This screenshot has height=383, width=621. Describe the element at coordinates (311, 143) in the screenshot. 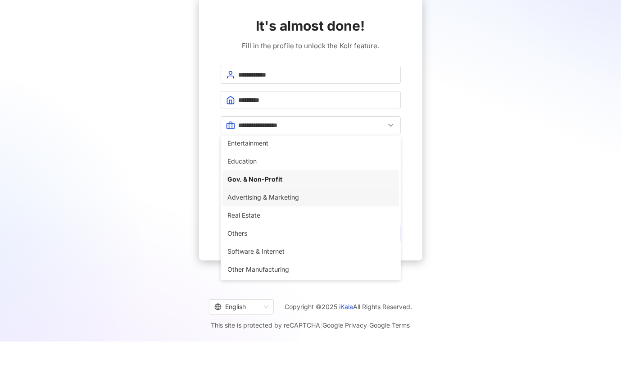

I see `span: Entertainment` at that location.